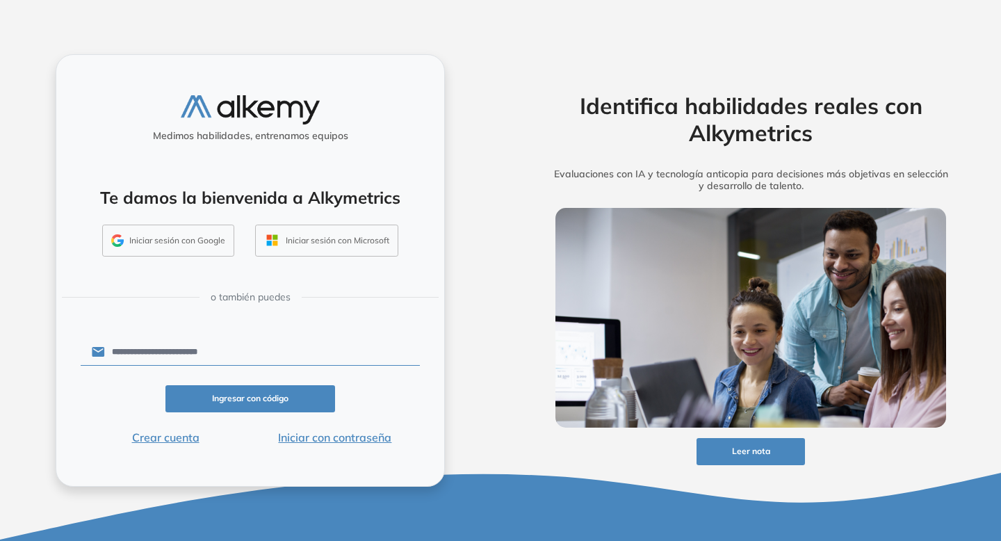 Image resolution: width=1001 pixels, height=541 pixels. I want to click on button: Iniciar con contraseña, so click(335, 437).